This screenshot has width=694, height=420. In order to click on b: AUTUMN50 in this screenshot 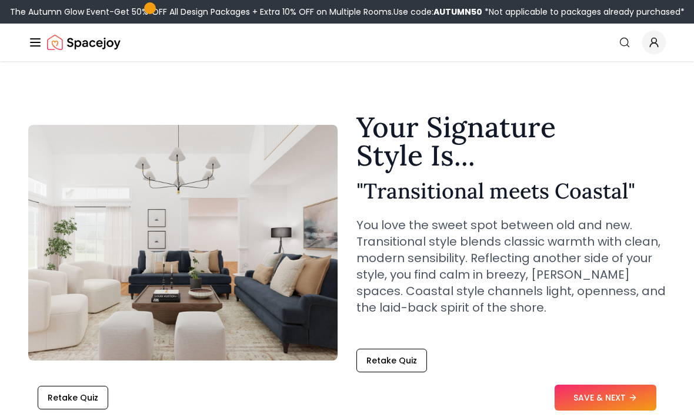, I will do `click(458, 12)`.